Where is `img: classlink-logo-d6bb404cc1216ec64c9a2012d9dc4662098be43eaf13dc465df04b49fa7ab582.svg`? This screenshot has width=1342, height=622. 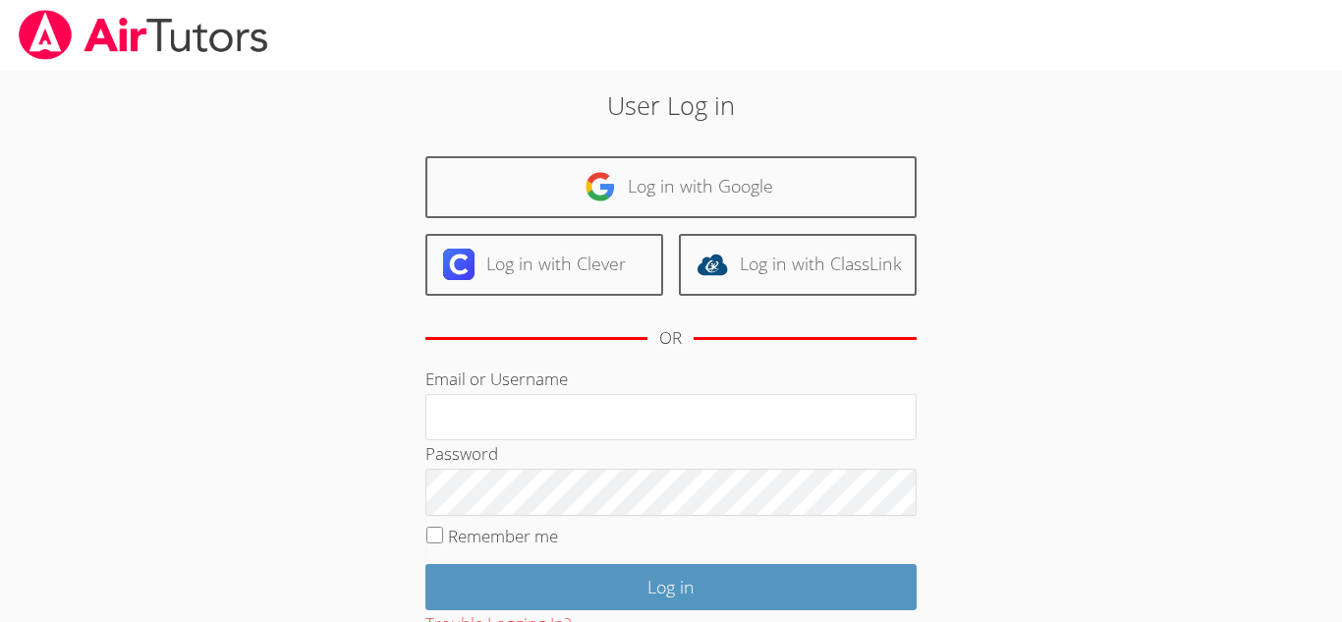 img: classlink-logo-d6bb404cc1216ec64c9a2012d9dc4662098be43eaf13dc465df04b49fa7ab582.svg is located at coordinates (712, 264).